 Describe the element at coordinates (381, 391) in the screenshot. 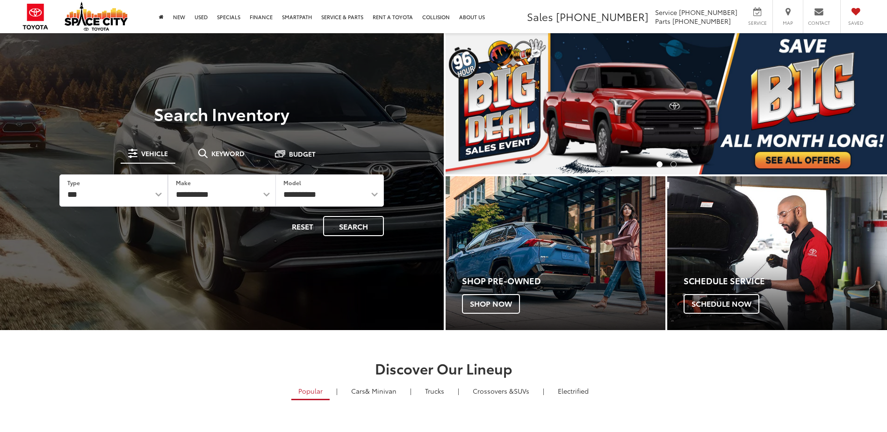

I see `span: & Minivan` at that location.